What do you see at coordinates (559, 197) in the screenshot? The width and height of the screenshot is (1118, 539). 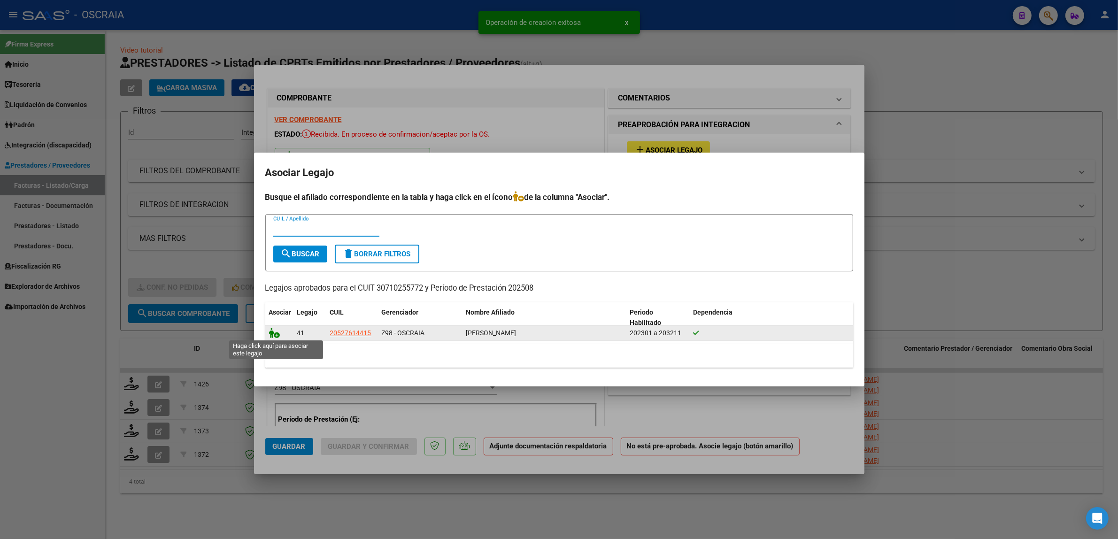 I see `h4: Busque el afiliado correspondiente en la tabla y haga click en el ícono de la columna "Asociar".` at bounding box center [559, 197].